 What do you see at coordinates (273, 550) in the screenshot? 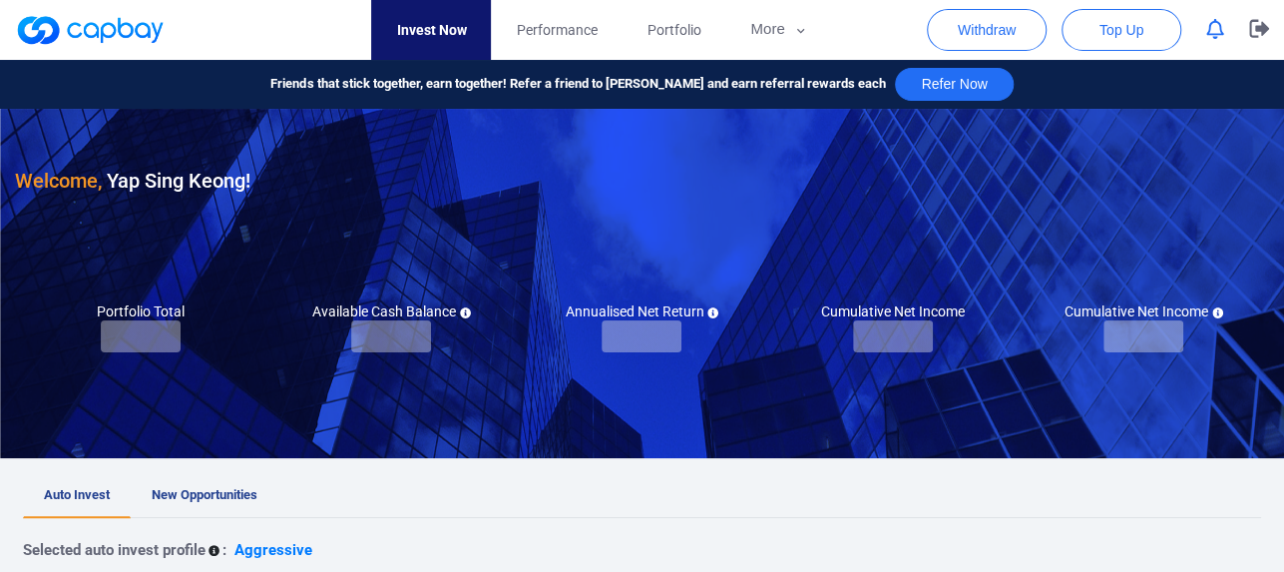
I see `p: Aggressive` at bounding box center [273, 550].